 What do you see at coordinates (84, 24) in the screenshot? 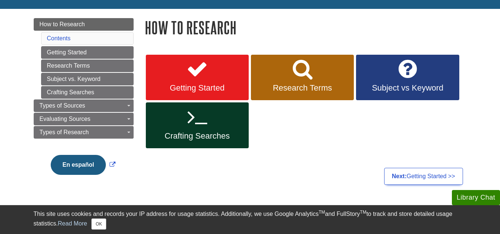
I see `a: How to Research` at bounding box center [84, 24].